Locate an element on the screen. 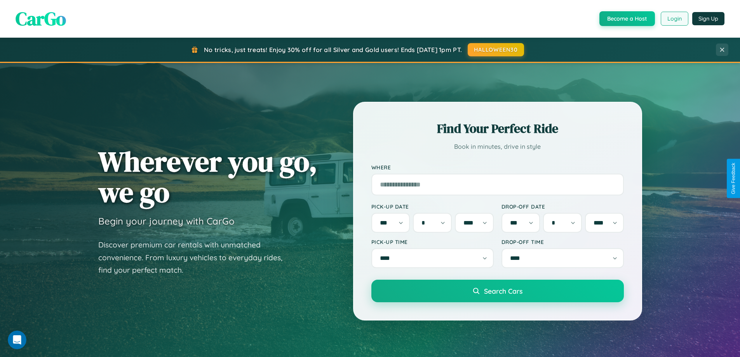 The width and height of the screenshot is (740, 357). label: Drop-off Date is located at coordinates (563, 206).